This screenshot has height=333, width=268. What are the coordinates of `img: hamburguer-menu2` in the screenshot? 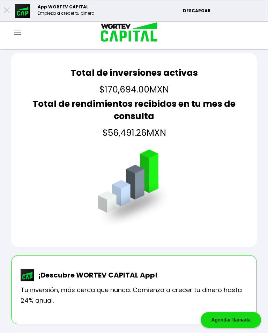 It's located at (17, 32).